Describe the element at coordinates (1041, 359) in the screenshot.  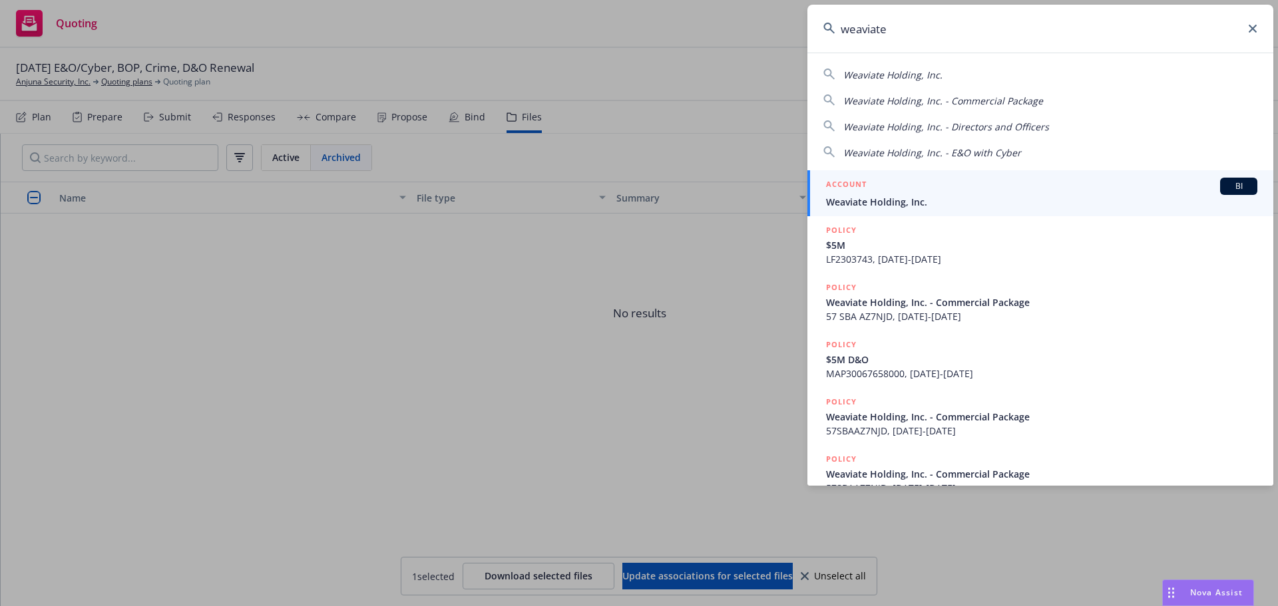
I see `span: $5M D&O` at that location.